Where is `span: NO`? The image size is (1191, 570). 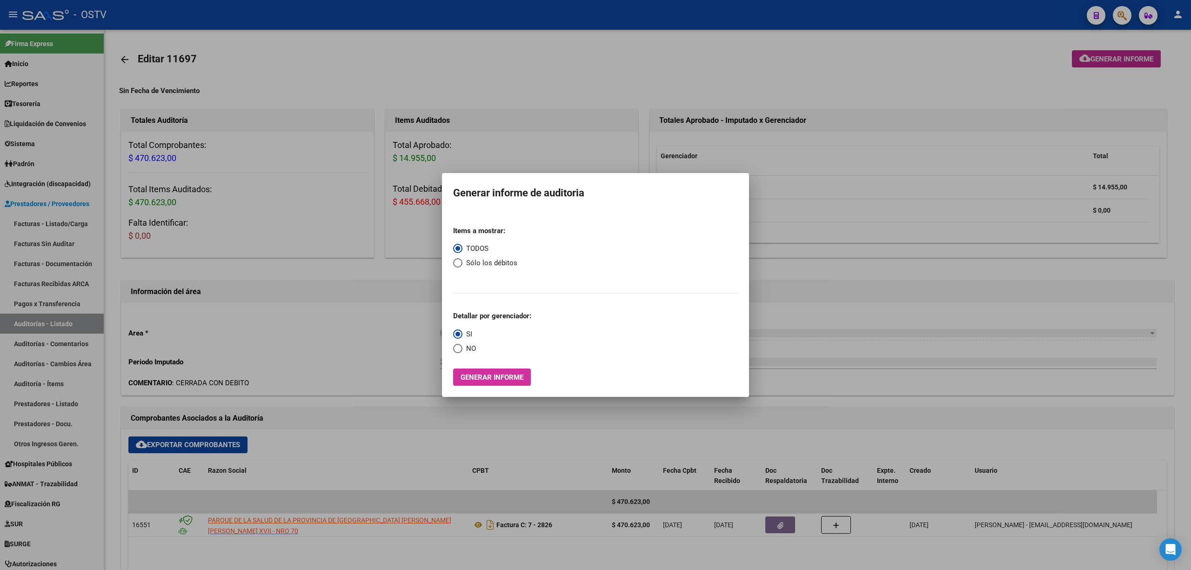 span: NO is located at coordinates (469, 349).